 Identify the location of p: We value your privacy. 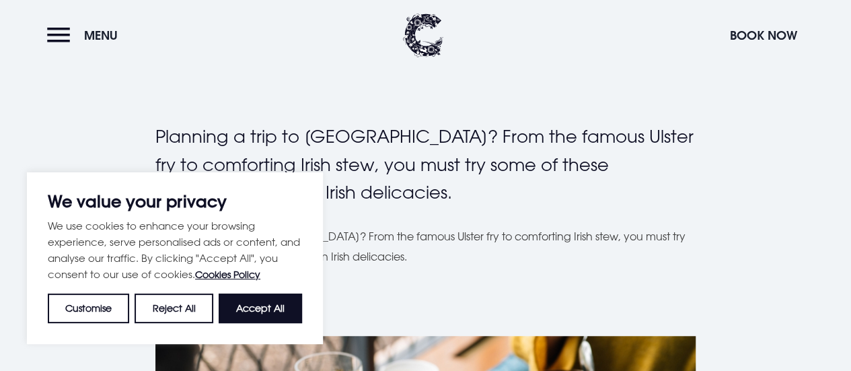
(175, 201).